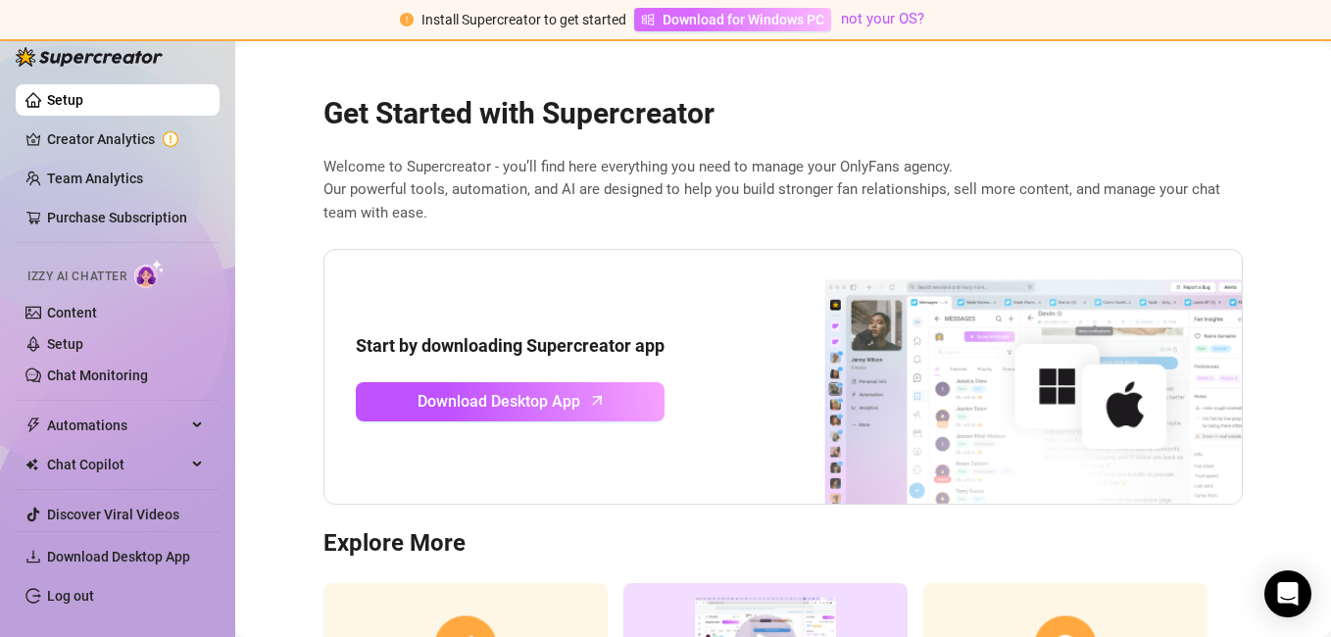 Image resolution: width=1331 pixels, height=637 pixels. Describe the element at coordinates (510, 345) in the screenshot. I see `strong: Start by downloading Supercreator app` at that location.